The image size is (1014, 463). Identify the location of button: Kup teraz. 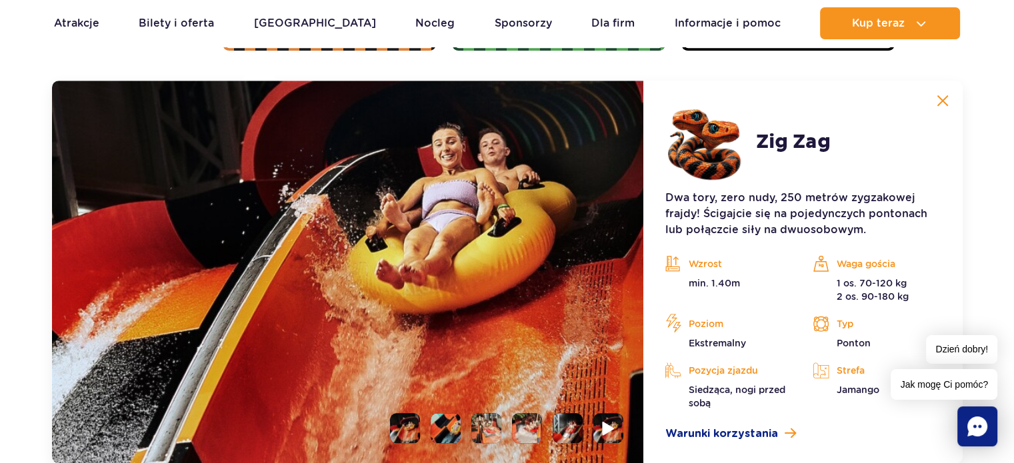
(890, 23).